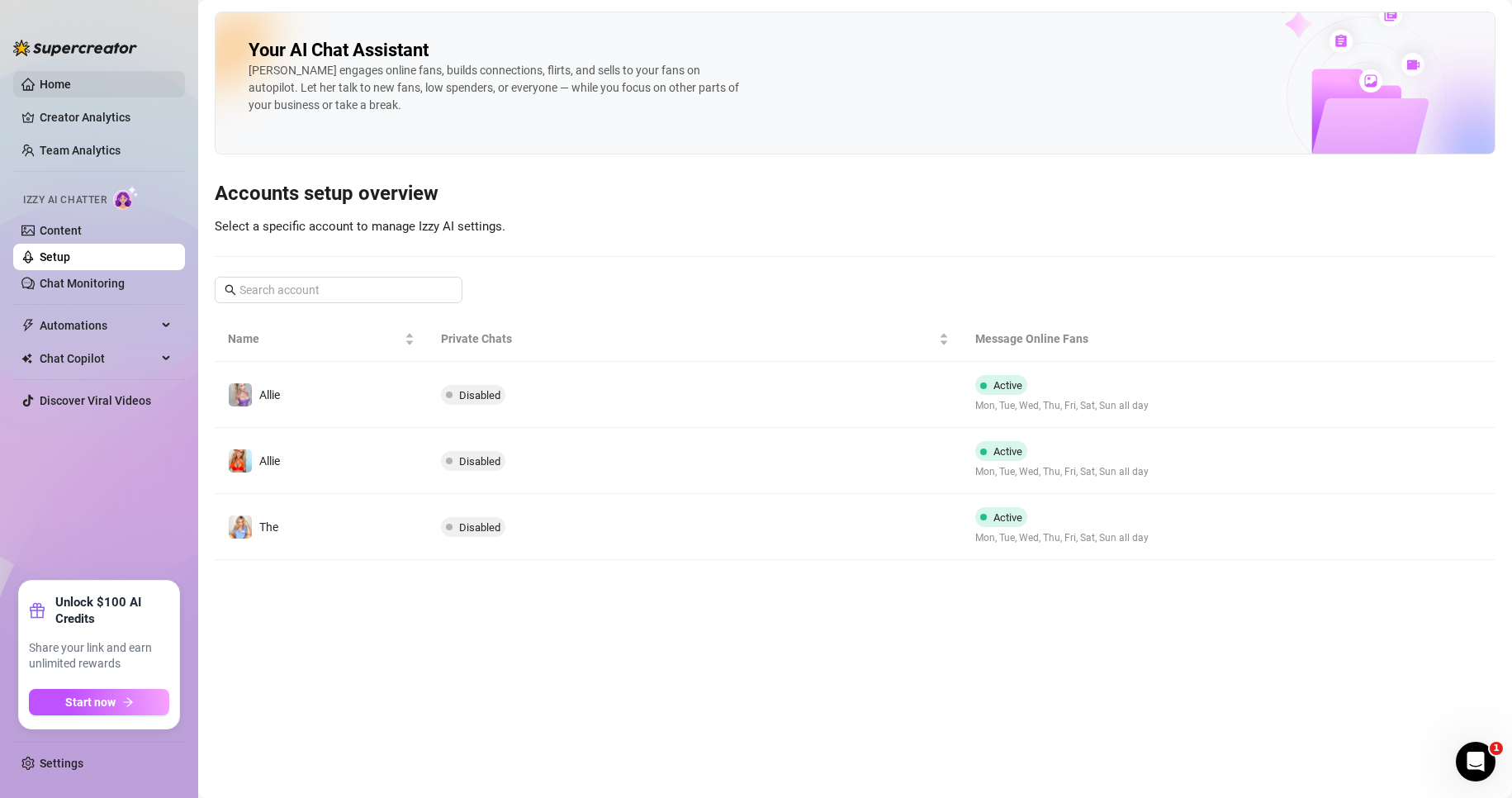 Image resolution: width=1512 pixels, height=798 pixels. Describe the element at coordinates (90, 701) in the screenshot. I see `span: Start now` at that location.